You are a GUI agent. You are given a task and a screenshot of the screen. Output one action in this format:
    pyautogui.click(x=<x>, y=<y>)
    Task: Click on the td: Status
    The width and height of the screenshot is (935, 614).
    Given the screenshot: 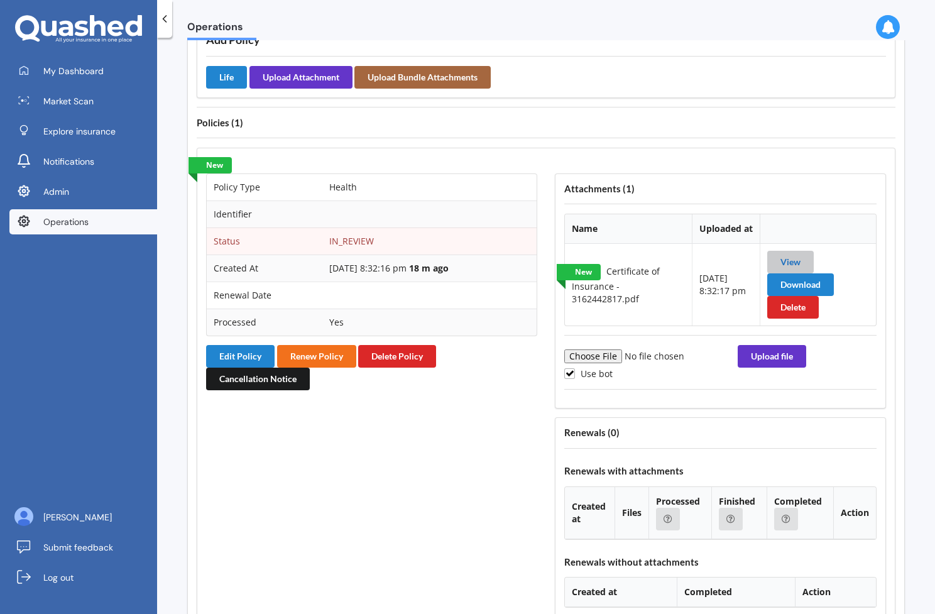 What is the action you would take?
    pyautogui.click(x=264, y=241)
    